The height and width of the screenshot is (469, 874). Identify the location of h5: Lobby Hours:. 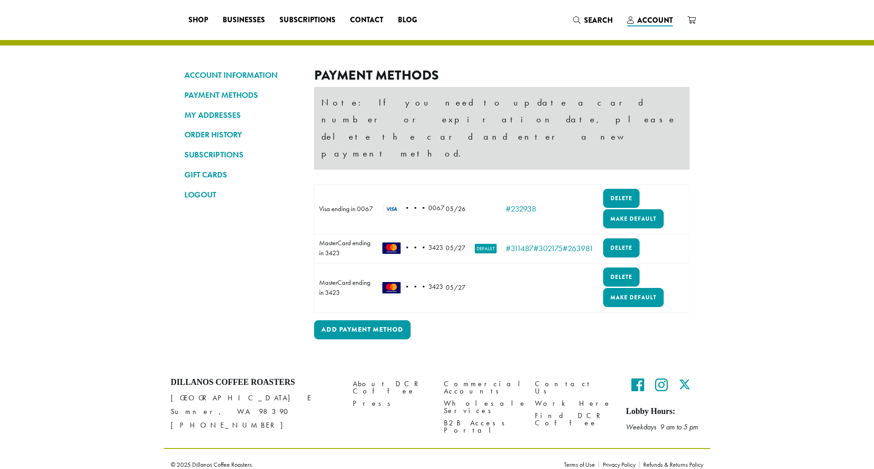
(664, 412).